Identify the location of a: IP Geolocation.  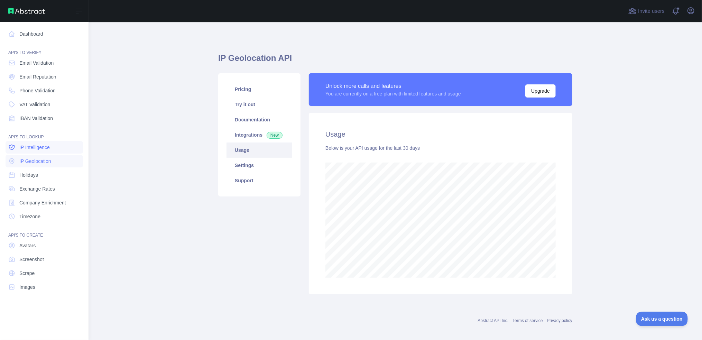
(44, 161).